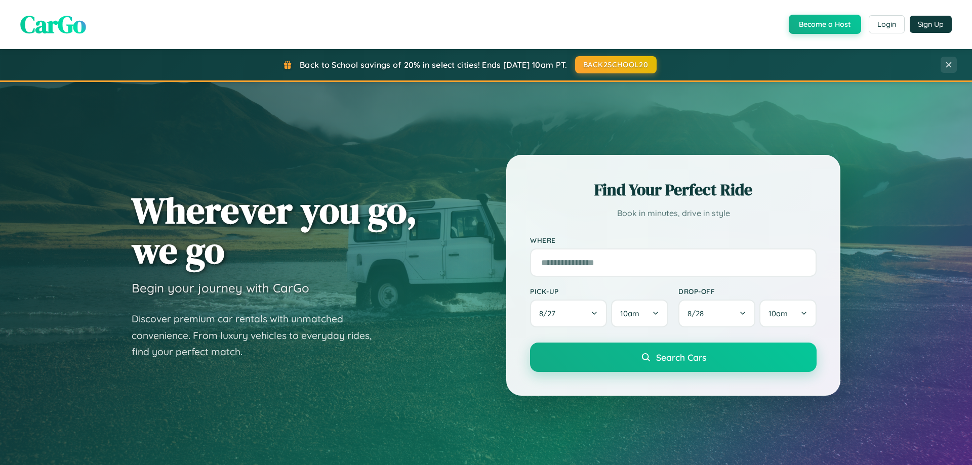 The height and width of the screenshot is (465, 972). Describe the element at coordinates (747, 291) in the screenshot. I see `label: Drop-off` at that location.